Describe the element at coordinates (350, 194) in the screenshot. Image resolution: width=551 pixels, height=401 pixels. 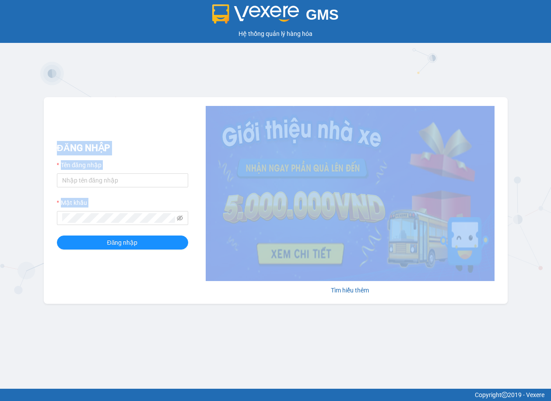
I see `img: banner-0` at that location.